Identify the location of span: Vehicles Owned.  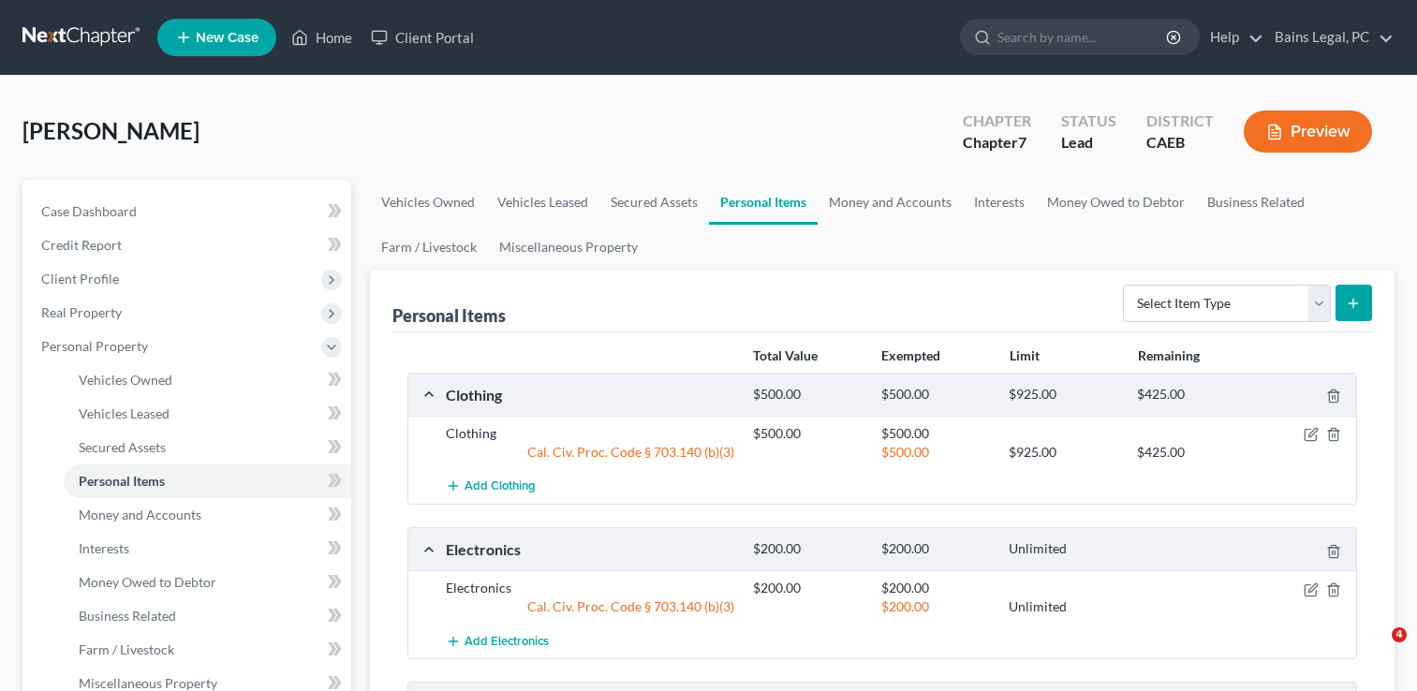
(126, 379).